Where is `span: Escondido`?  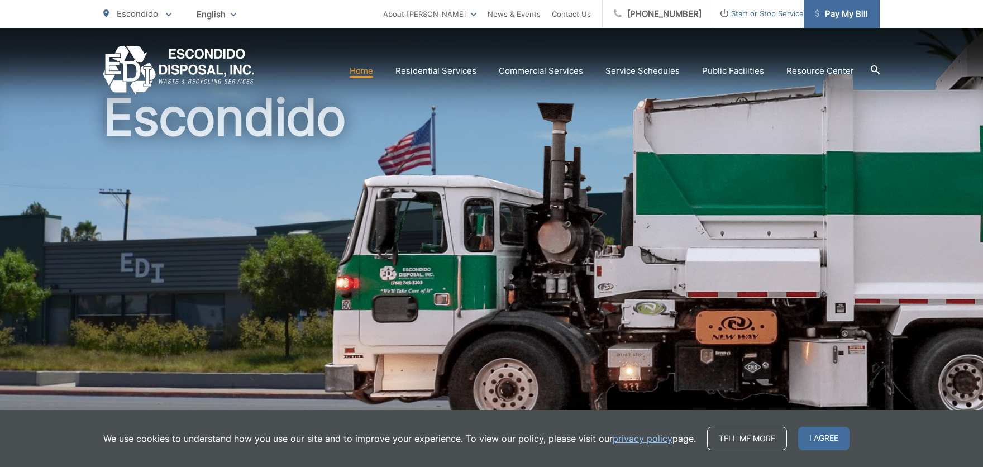 span: Escondido is located at coordinates (137, 13).